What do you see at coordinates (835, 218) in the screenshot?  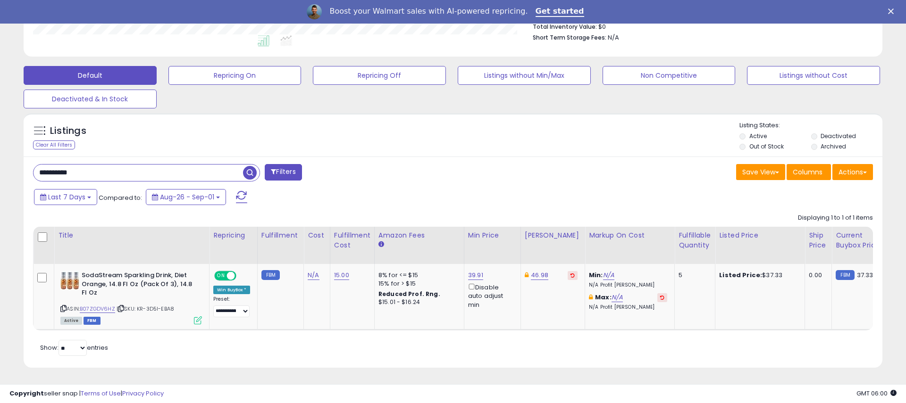 I see `div: Displaying 1 to 1 of 1 items` at bounding box center [835, 218].